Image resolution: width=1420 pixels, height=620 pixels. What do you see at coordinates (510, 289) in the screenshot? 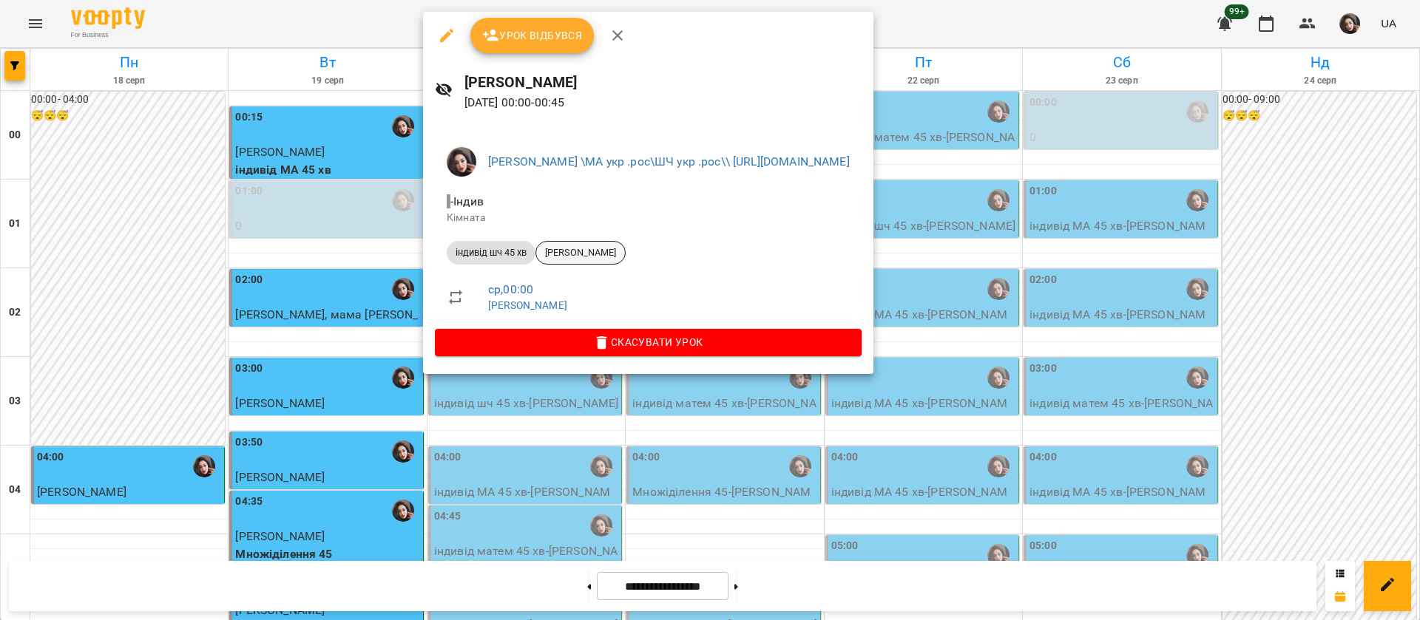
I see `a: ср , 00:00` at bounding box center [510, 289].